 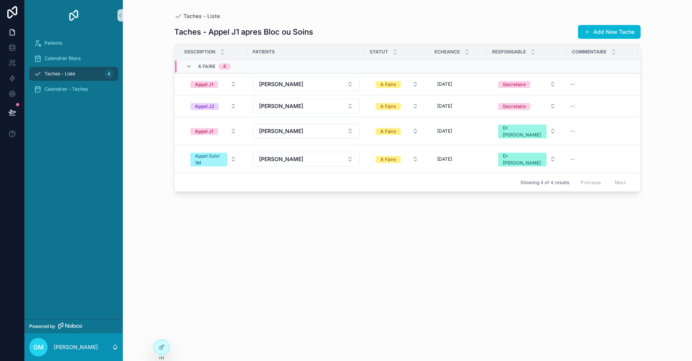 What do you see at coordinates (63, 58) in the screenshot?
I see `span: Calendrier Blocs` at bounding box center [63, 58].